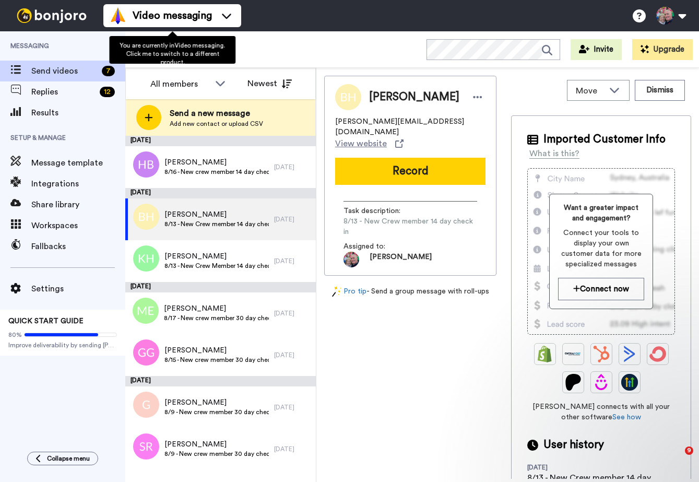  I want to click on button: Newest, so click(269, 83).